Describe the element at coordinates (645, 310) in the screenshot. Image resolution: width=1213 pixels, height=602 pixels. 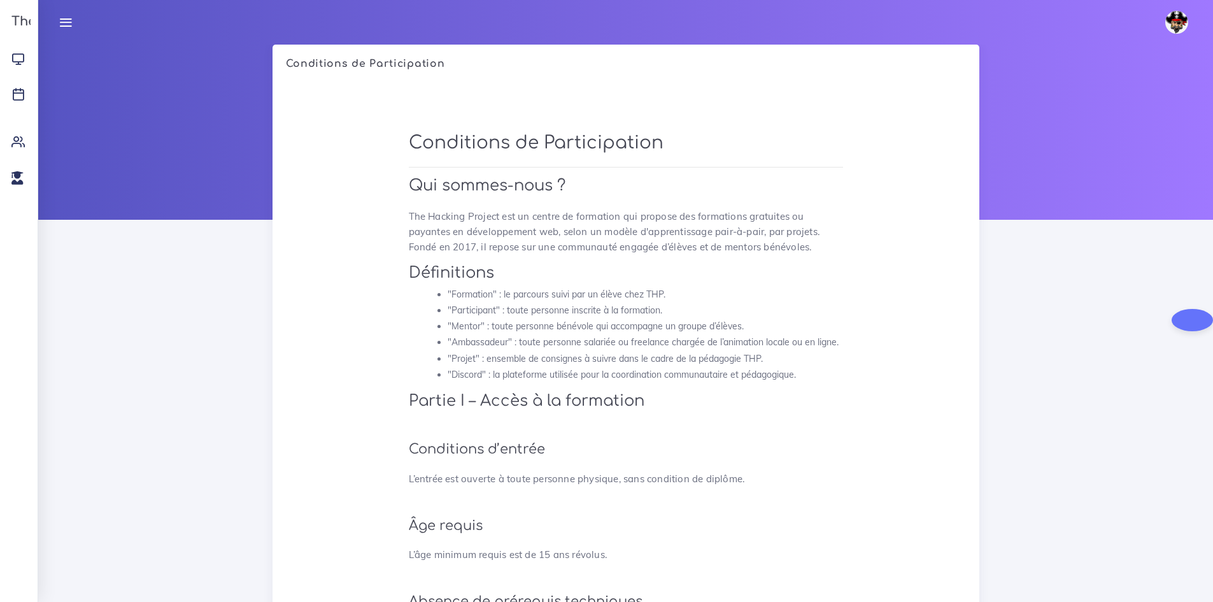
I see `li: "Participant" : toute personne inscrite à la formation.` at that location.